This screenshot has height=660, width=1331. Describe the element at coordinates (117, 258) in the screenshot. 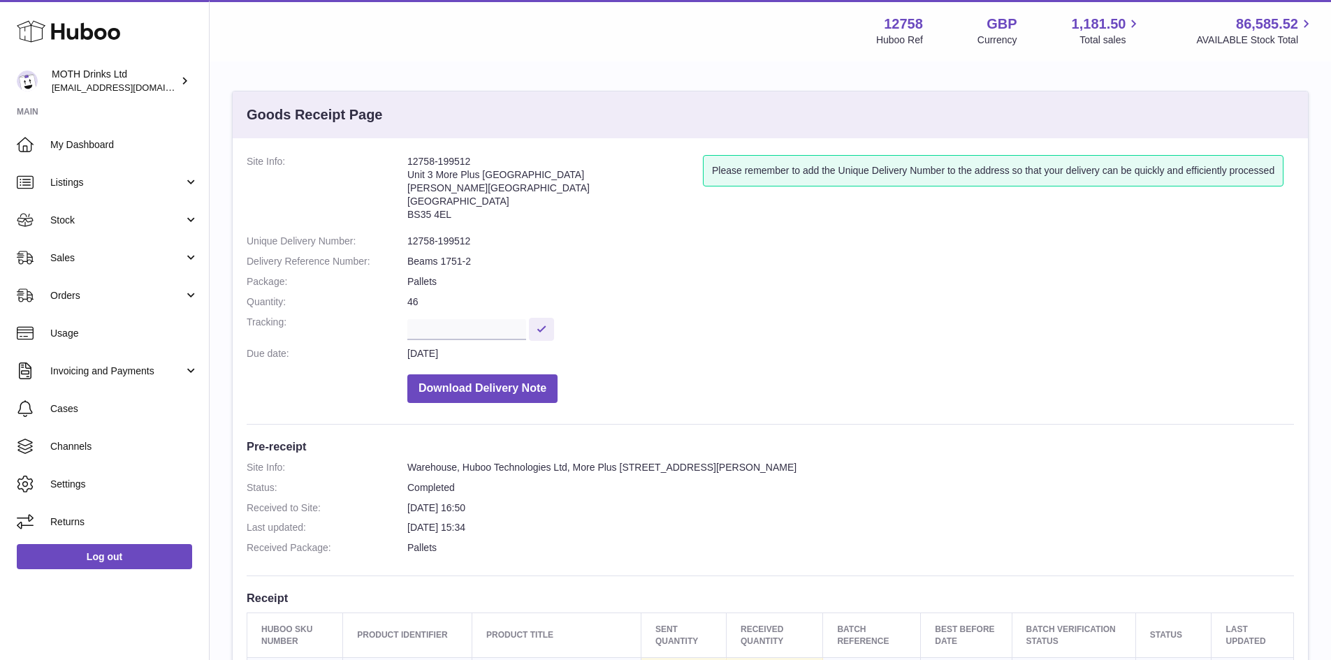

I see `span: Sales` at that location.